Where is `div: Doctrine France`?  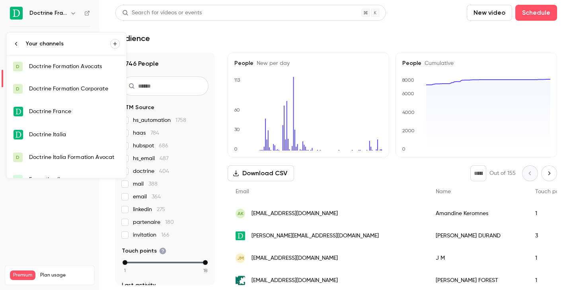
div: Doctrine France is located at coordinates (74, 111).